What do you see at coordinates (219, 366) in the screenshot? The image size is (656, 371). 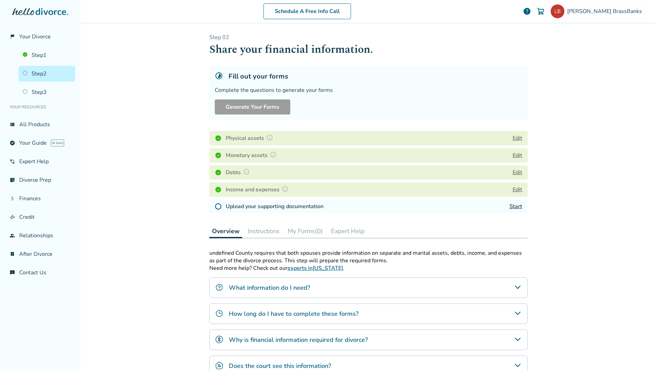 I see `img: Does the court see this information?` at bounding box center [219, 366].